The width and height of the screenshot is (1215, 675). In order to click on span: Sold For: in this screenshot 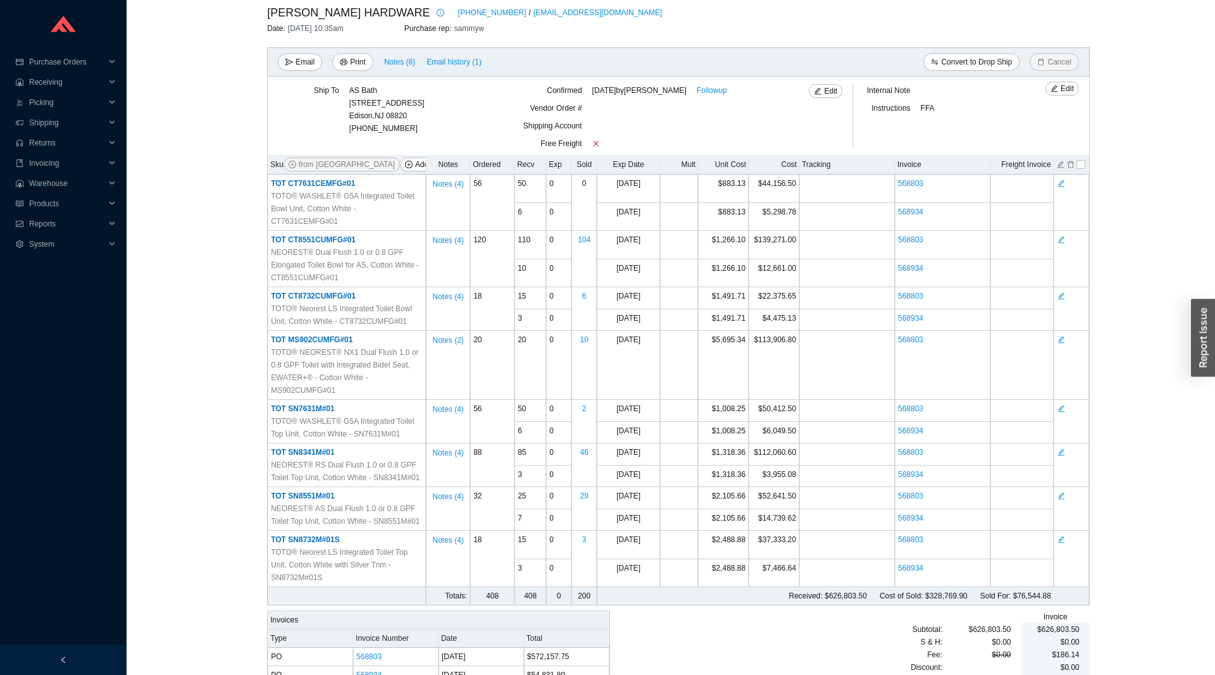, I will do `click(995, 596)`.